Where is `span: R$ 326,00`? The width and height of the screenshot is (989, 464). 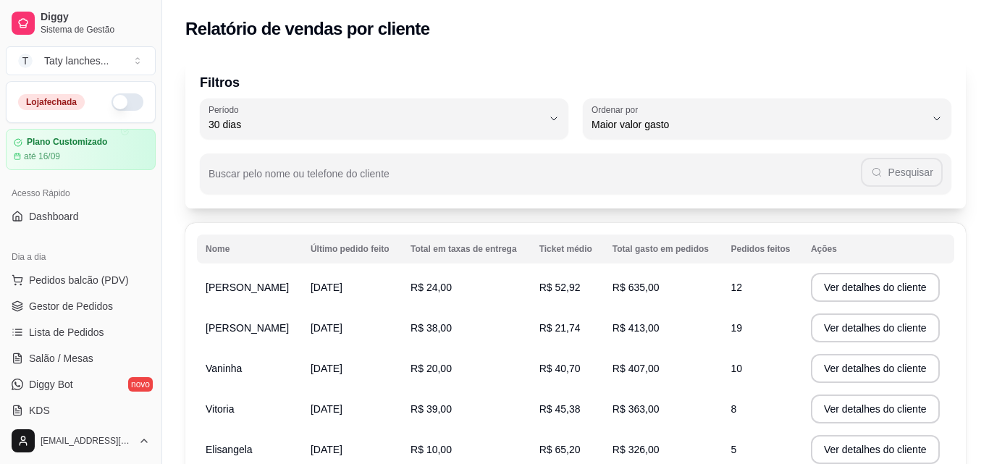
span: R$ 326,00 is located at coordinates (636, 450).